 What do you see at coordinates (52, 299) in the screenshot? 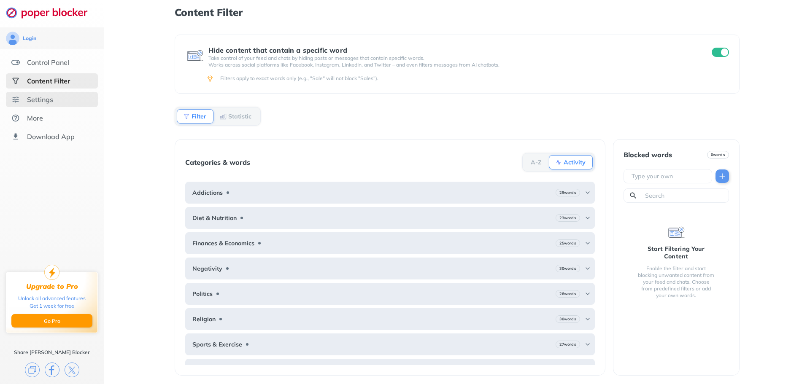
I see `div: Unlock all advanced features` at bounding box center [52, 299].